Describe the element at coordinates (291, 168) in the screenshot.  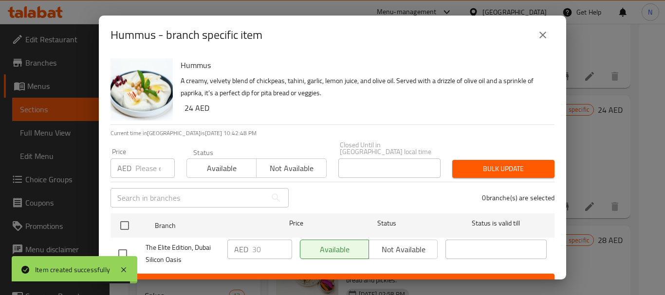
I see `button: Not available` at that location.